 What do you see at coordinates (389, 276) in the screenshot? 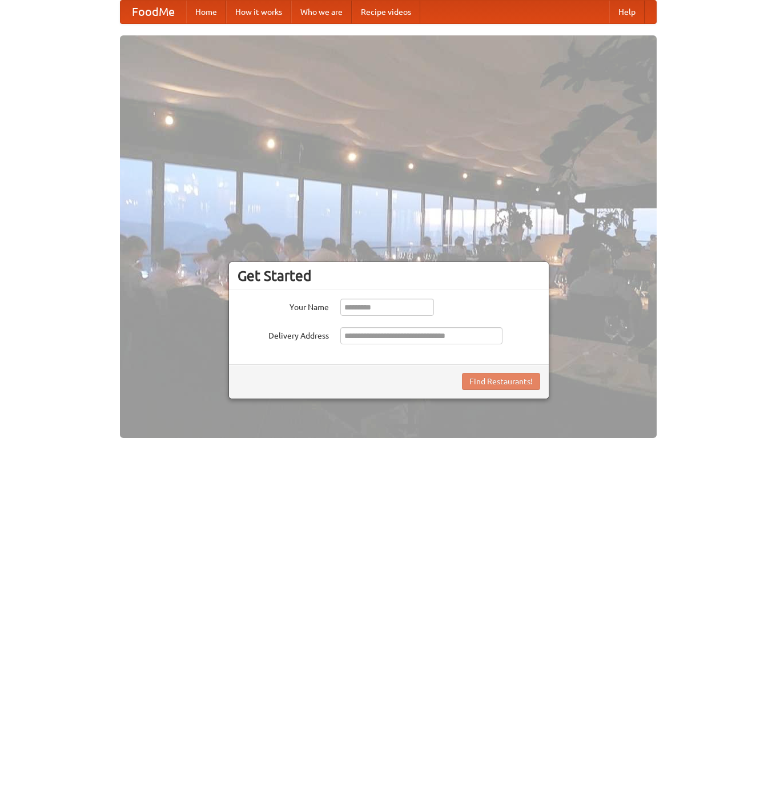
I see `h3: Get Started` at bounding box center [389, 276].